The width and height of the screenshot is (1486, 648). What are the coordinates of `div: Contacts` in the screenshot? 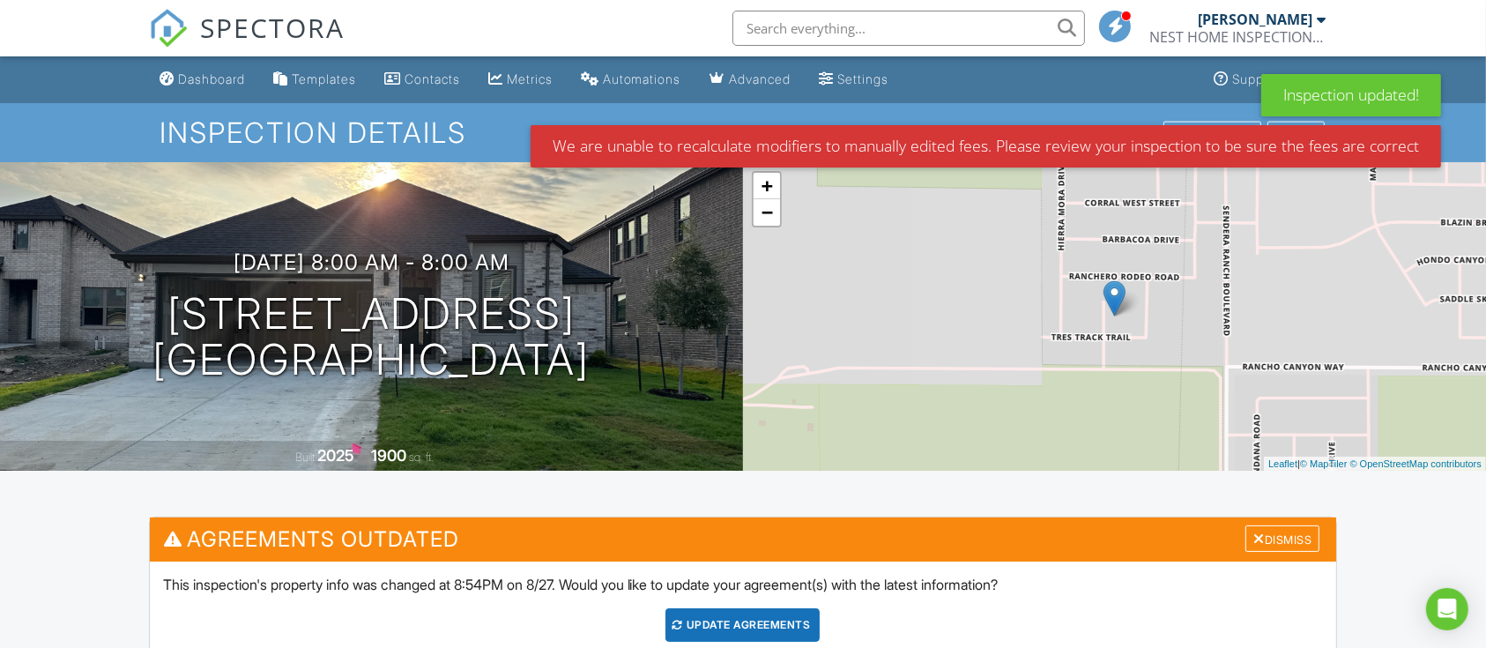 It's located at (432, 78).